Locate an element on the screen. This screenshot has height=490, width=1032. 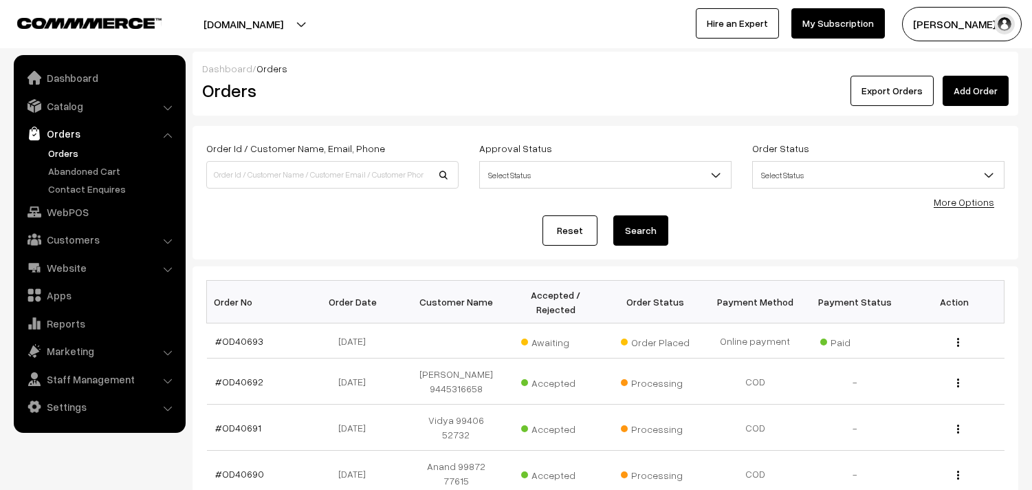
a: Apps is located at coordinates (99, 295).